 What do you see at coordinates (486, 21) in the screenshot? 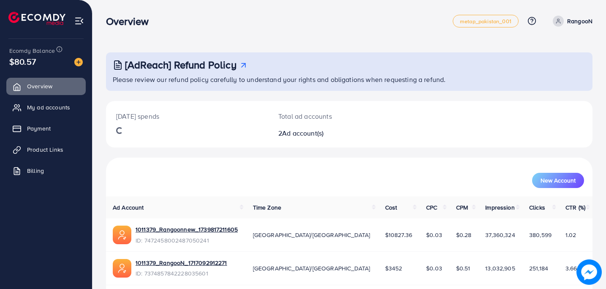
I see `a: metap_pakistan_001` at bounding box center [486, 21].